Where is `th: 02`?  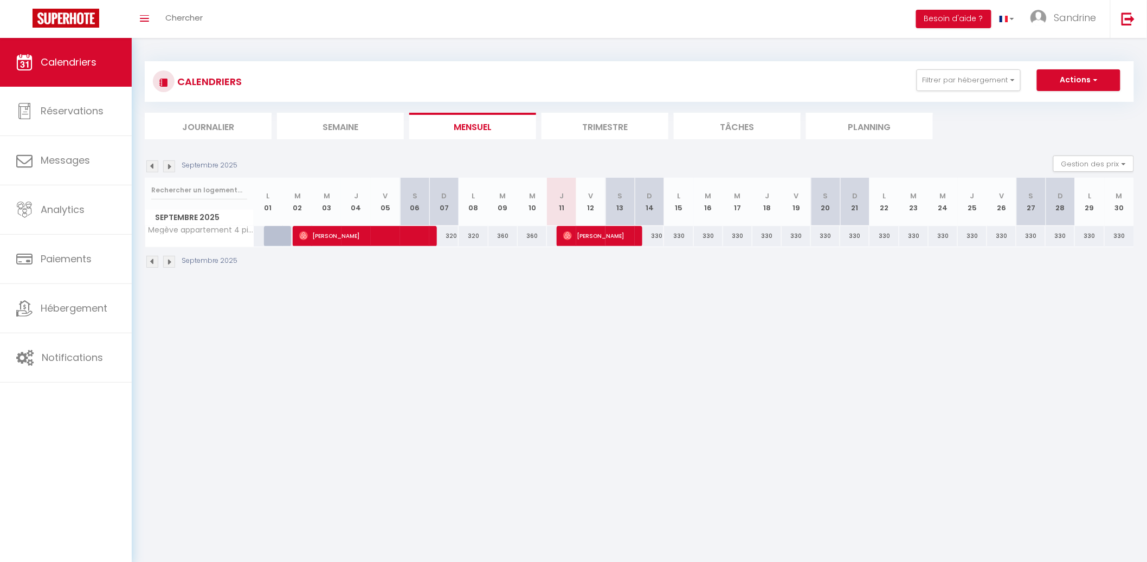 th: 02 is located at coordinates (298, 202).